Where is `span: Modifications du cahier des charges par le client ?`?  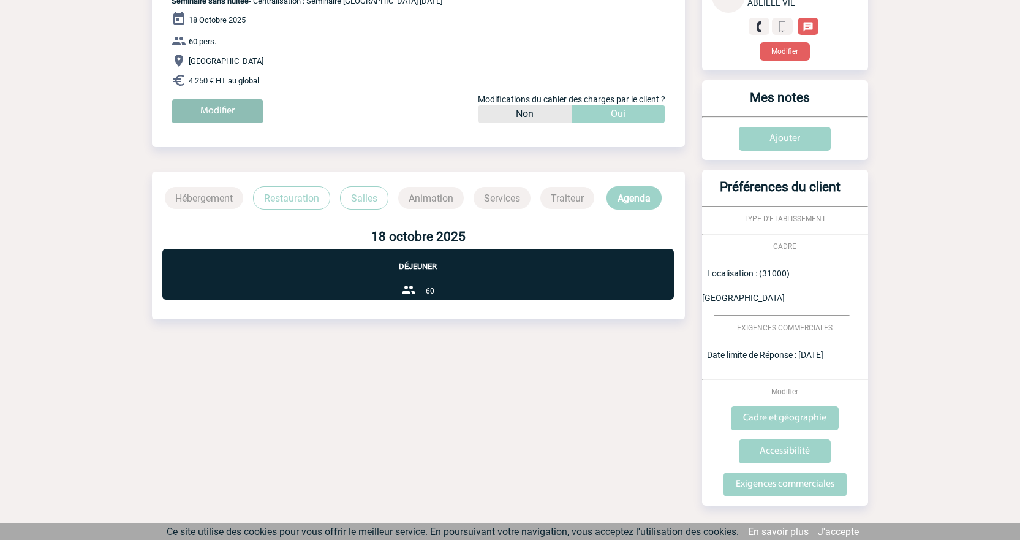 span: Modifications du cahier des charges par le client ? is located at coordinates (572, 99).